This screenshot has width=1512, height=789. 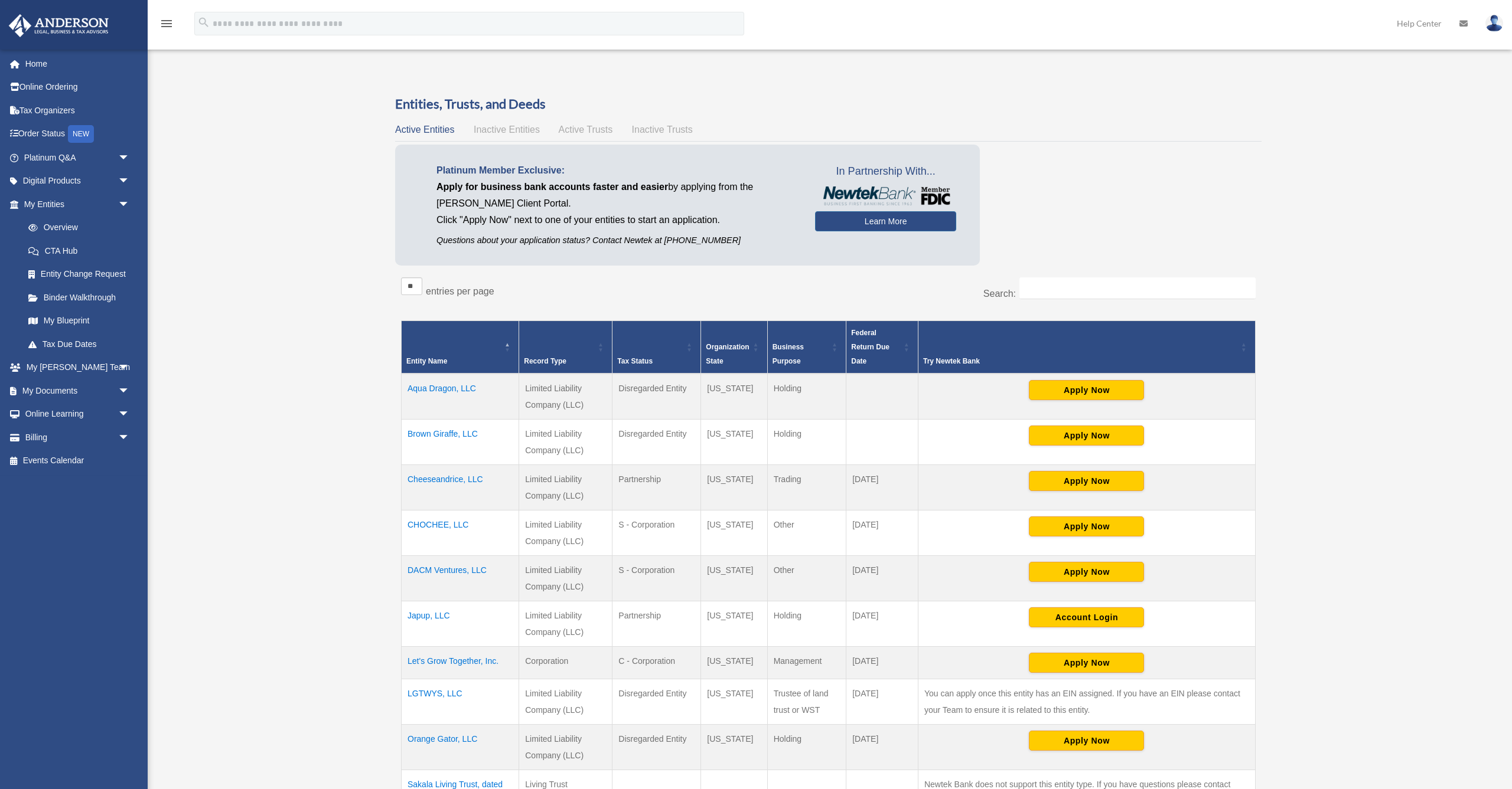 I want to click on a: Online Learningarrow_drop_down, so click(x=78, y=415).